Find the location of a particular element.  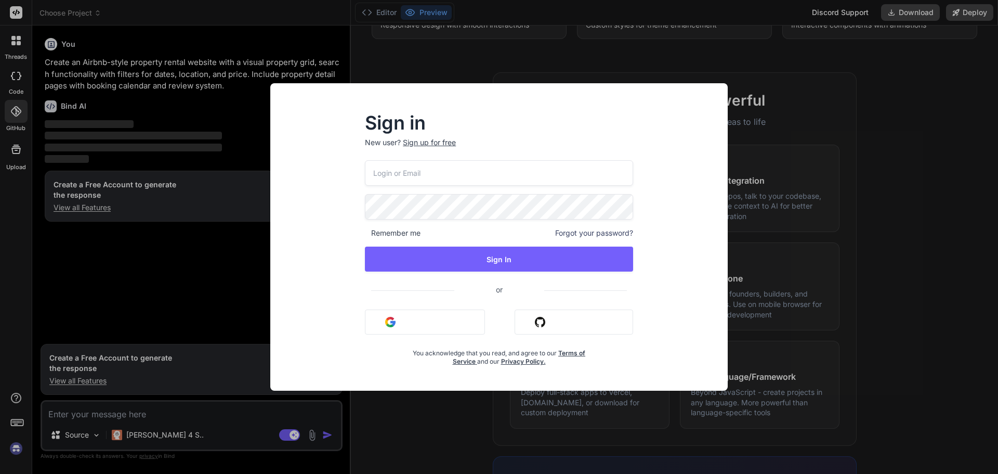

div: You acknowledge that you read, and agree to our and our is located at coordinates (499, 354).